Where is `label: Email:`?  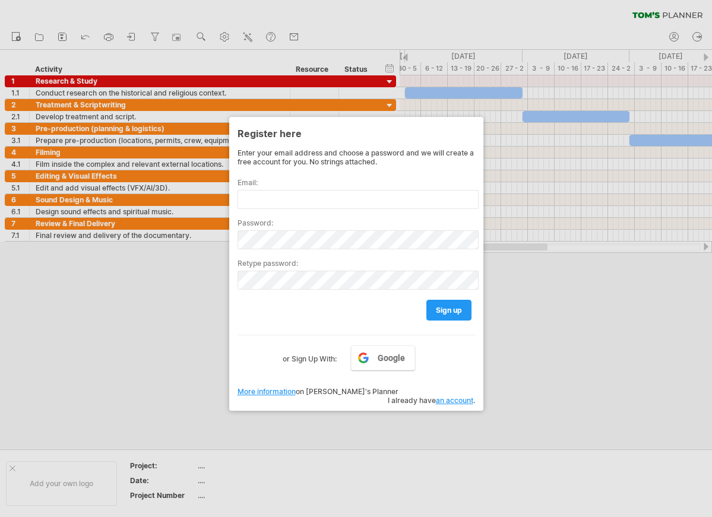
label: Email: is located at coordinates (356, 182).